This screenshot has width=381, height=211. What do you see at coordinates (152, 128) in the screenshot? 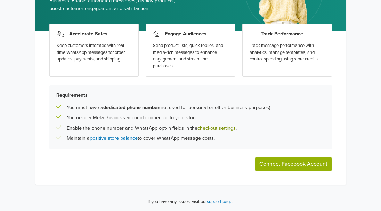
I see `p: Enable the phone number and WhatsApp opt-in fields in the .` at bounding box center [152, 128].